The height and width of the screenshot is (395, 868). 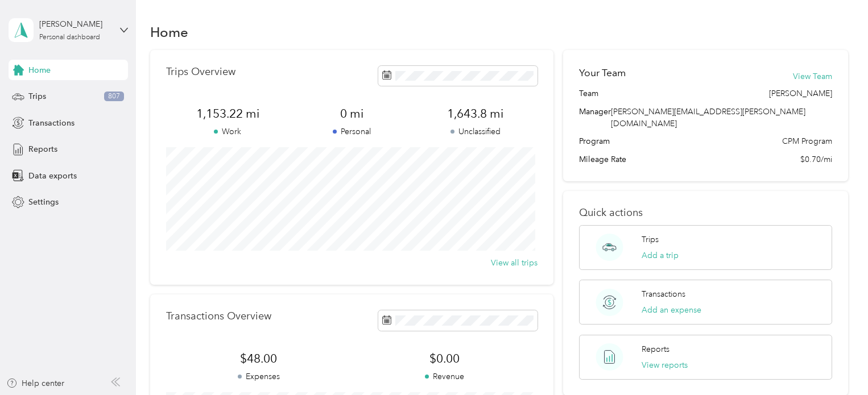 I want to click on button: Help center, so click(x=35, y=383).